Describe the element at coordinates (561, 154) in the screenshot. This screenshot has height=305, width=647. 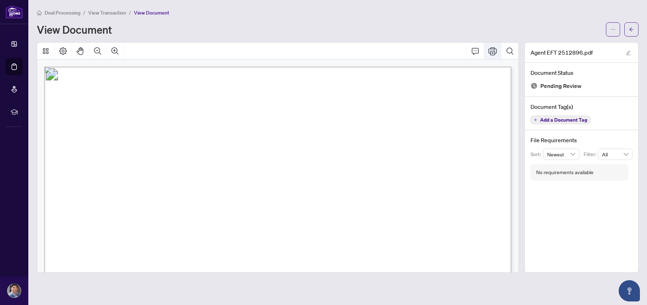
I see `span: Newest` at that location.